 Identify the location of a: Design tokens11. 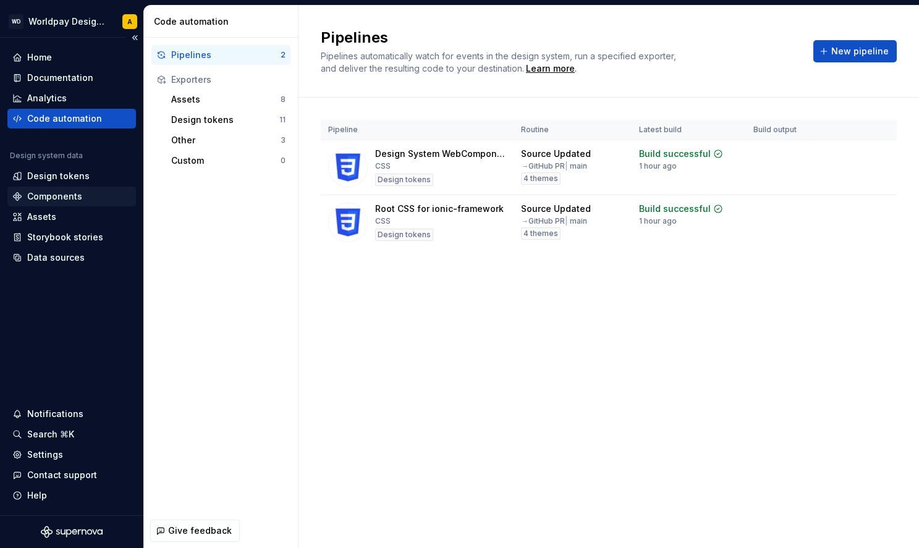
(228, 120).